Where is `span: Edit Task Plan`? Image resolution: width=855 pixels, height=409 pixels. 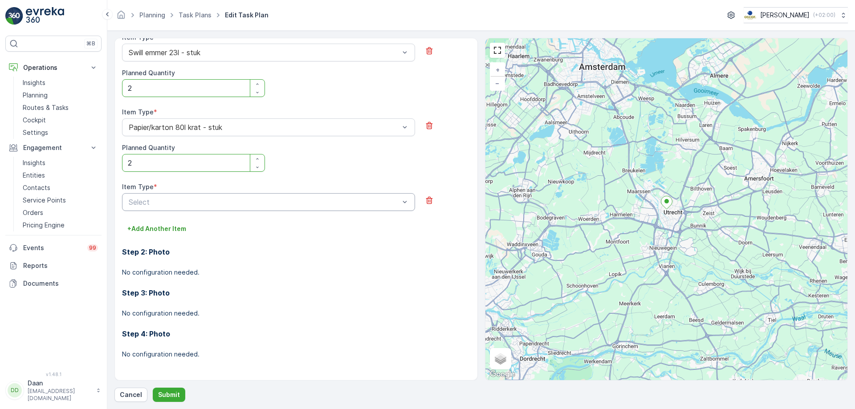
span: Edit Task Plan is located at coordinates (247, 15).